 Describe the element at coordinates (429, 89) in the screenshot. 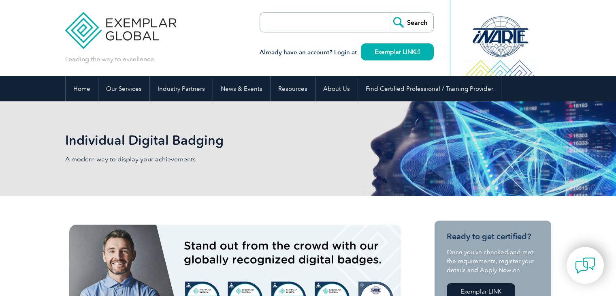

I see `a: Find Certified Professional / Training Provider` at that location.